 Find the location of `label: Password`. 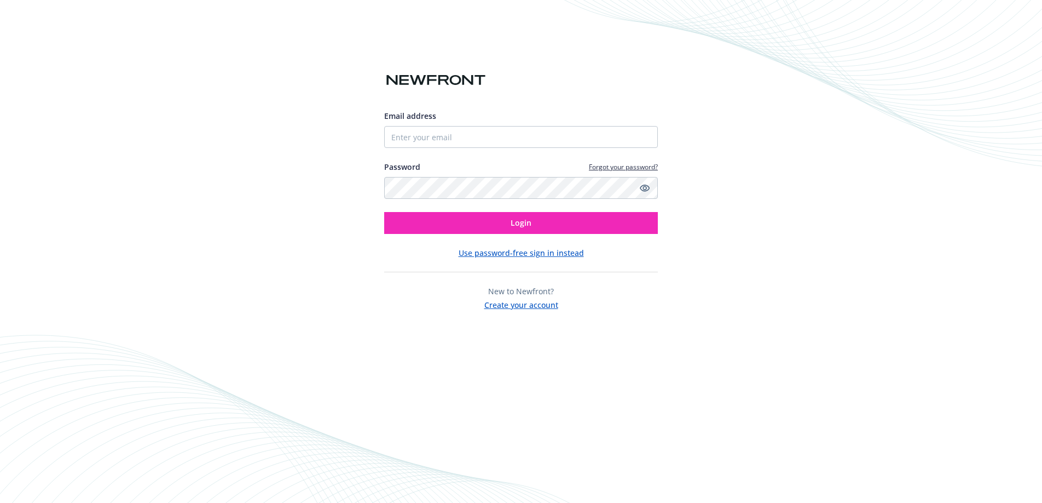

label: Password is located at coordinates (402, 166).